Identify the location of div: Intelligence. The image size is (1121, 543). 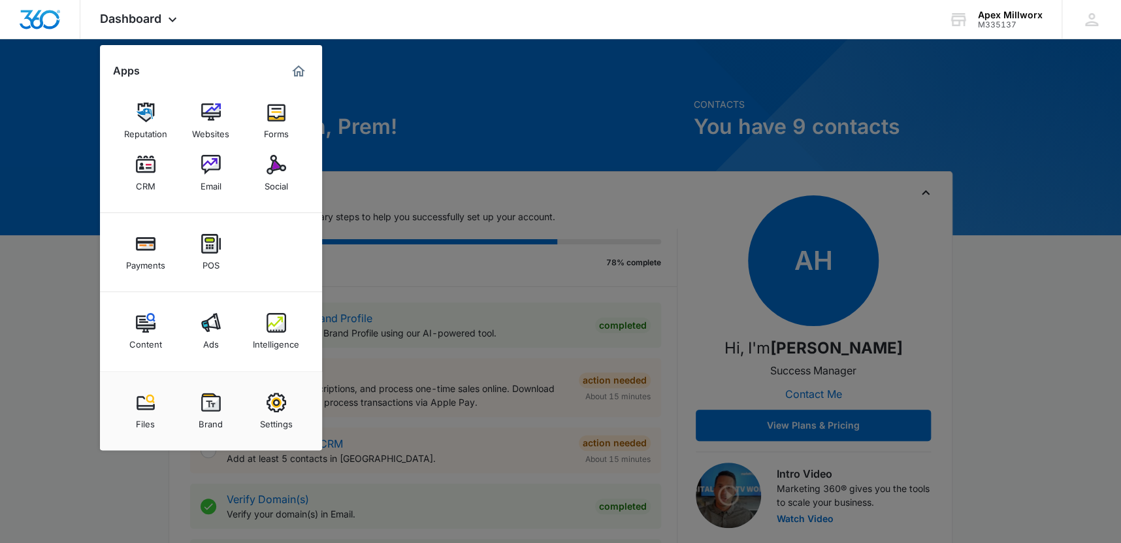
(276, 341).